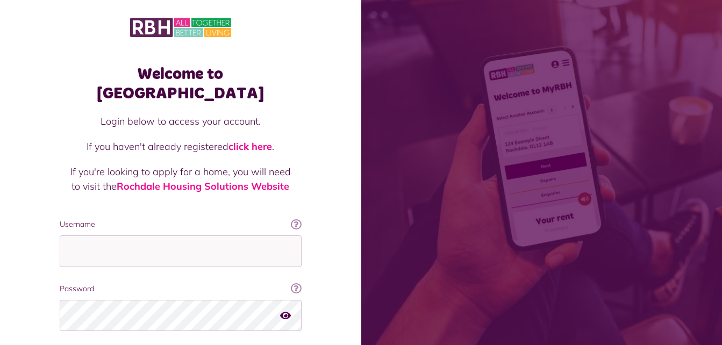  Describe the element at coordinates (181, 27) in the screenshot. I see `img: MyRBH` at that location.